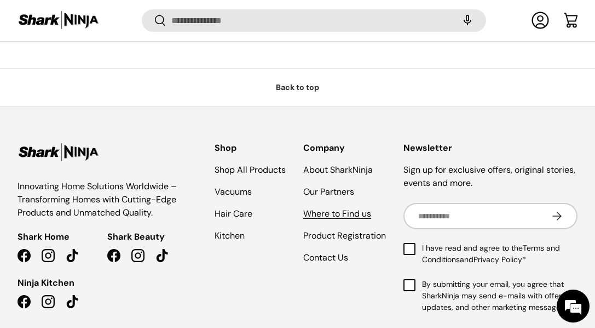 The image size is (595, 328). What do you see at coordinates (43, 237) in the screenshot?
I see `span: Shark Home` at bounding box center [43, 237].